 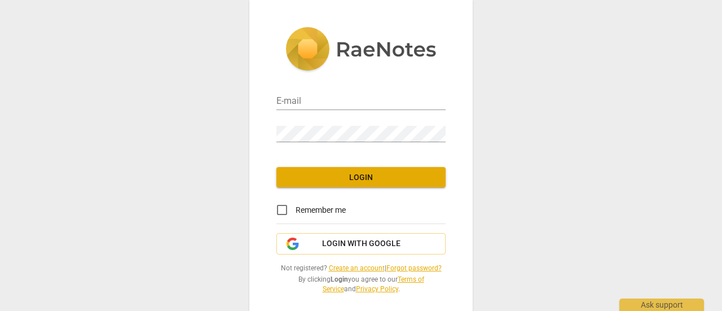 What do you see at coordinates (361, 178) in the screenshot?
I see `span: Login` at bounding box center [361, 178].